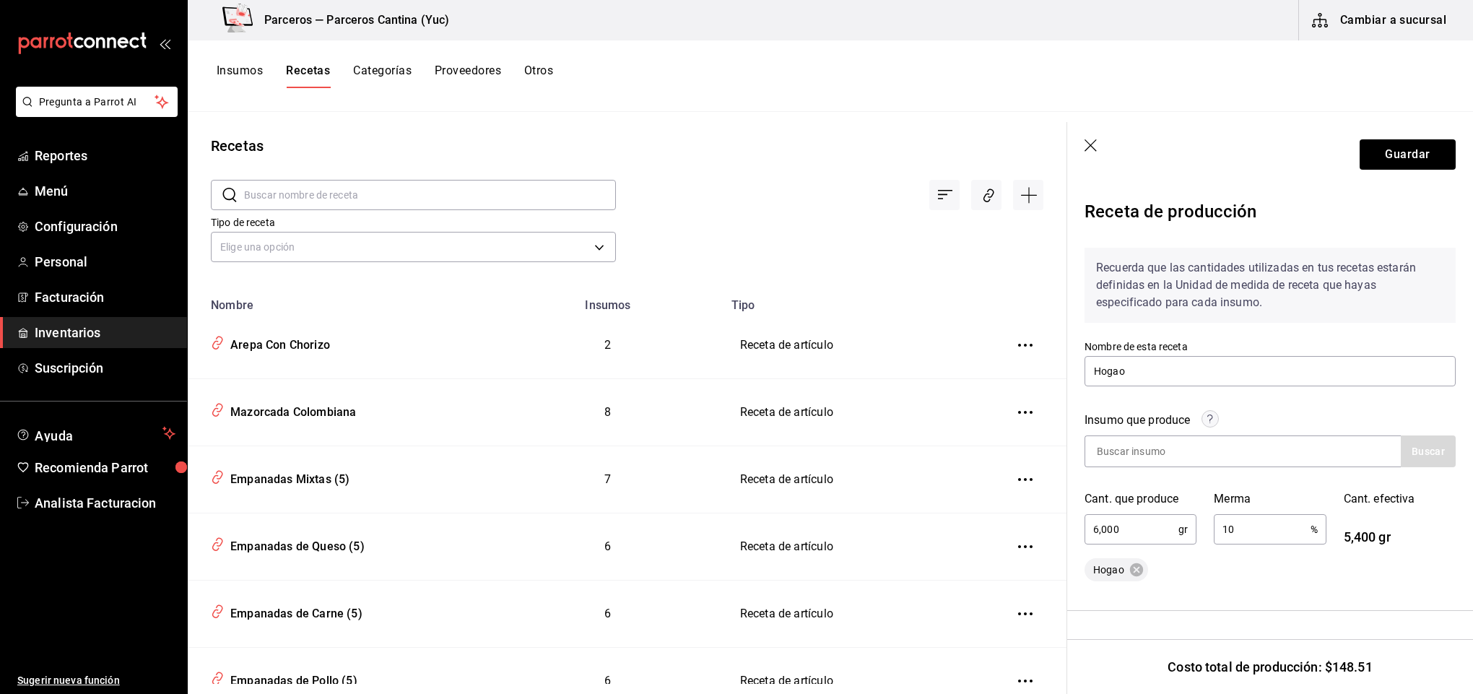 The width and height of the screenshot is (1473, 694). Describe the element at coordinates (1270, 347) in the screenshot. I see `label: Nombre de esta receta` at that location.